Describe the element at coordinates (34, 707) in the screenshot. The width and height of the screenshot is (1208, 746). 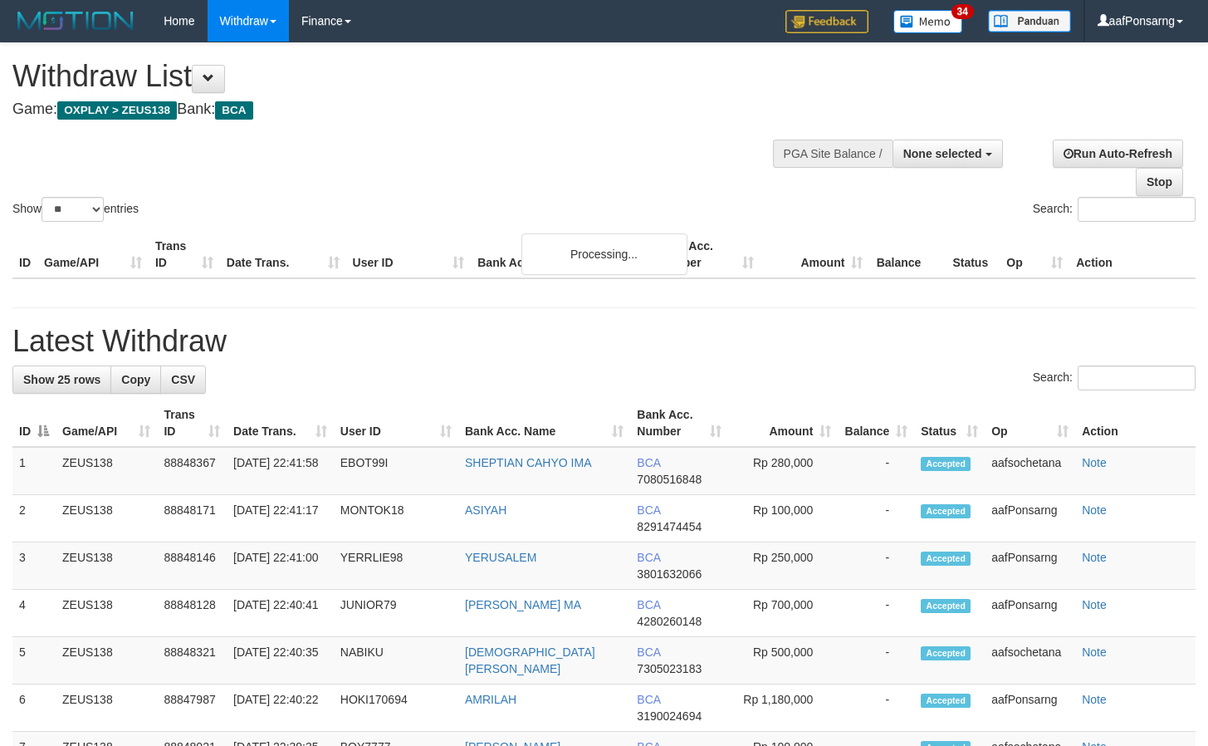
I see `td: 6` at that location.